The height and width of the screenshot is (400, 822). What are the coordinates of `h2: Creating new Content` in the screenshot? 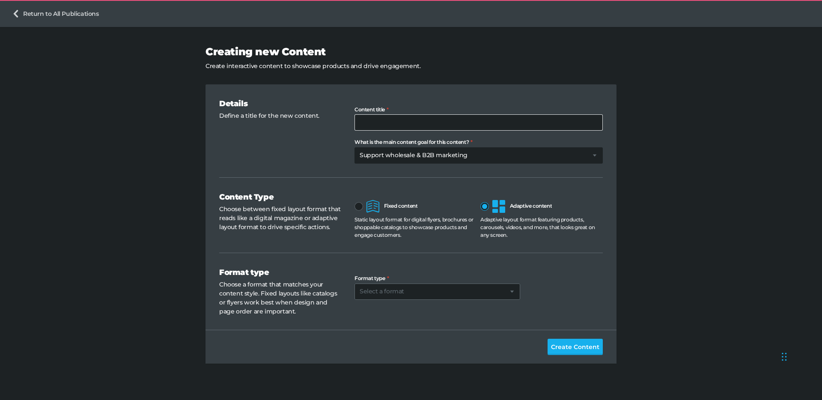 It's located at (404, 52).